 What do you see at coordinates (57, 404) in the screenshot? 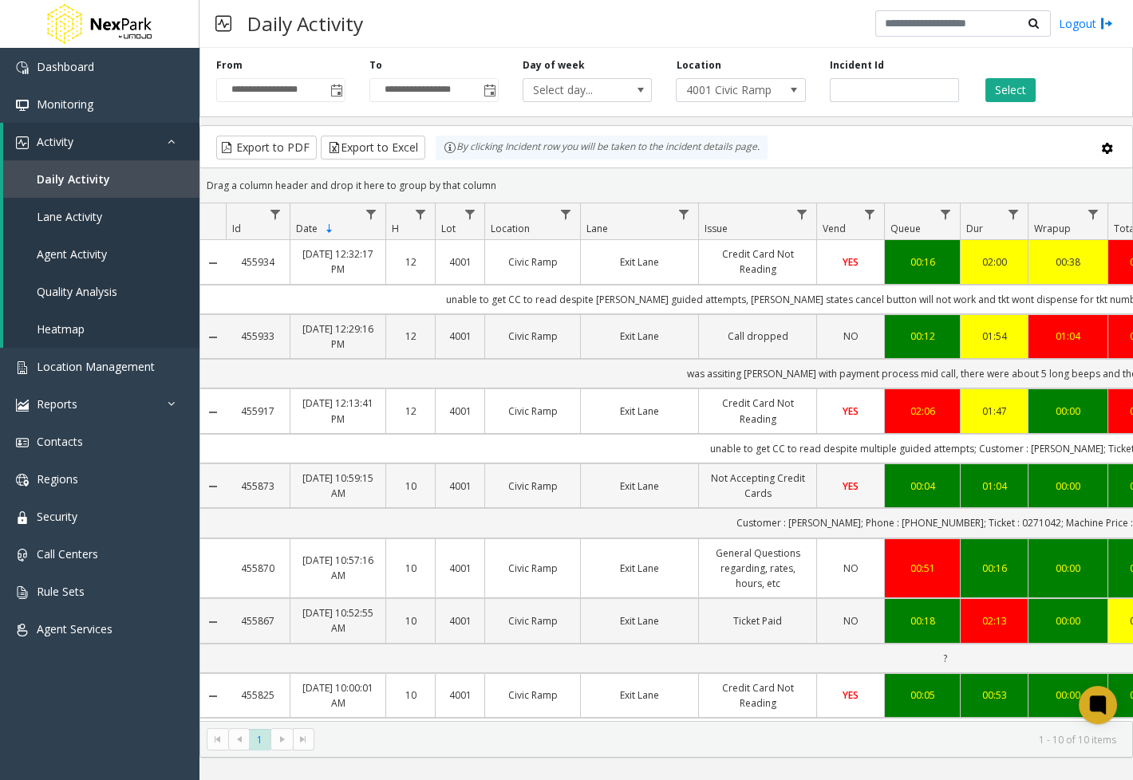
I see `span: Reports` at bounding box center [57, 404].